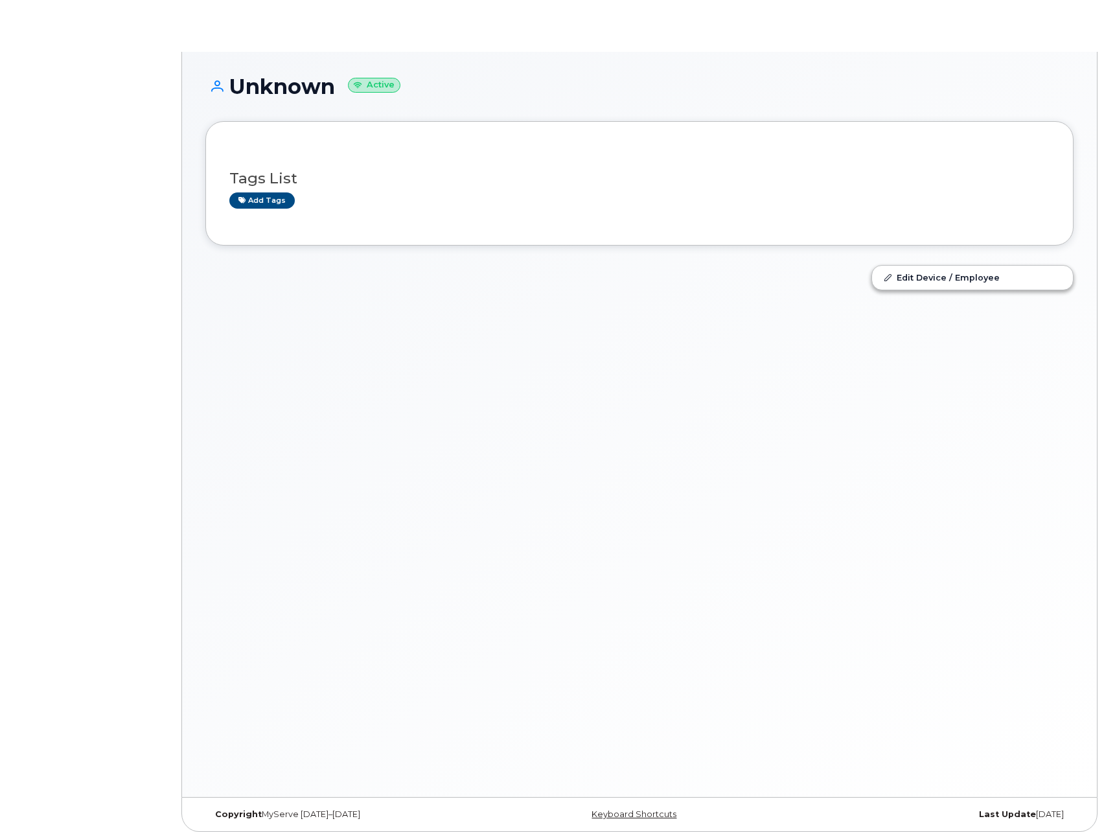 The width and height of the screenshot is (1104, 832). What do you see at coordinates (639, 178) in the screenshot?
I see `h3: Tags List` at bounding box center [639, 178].